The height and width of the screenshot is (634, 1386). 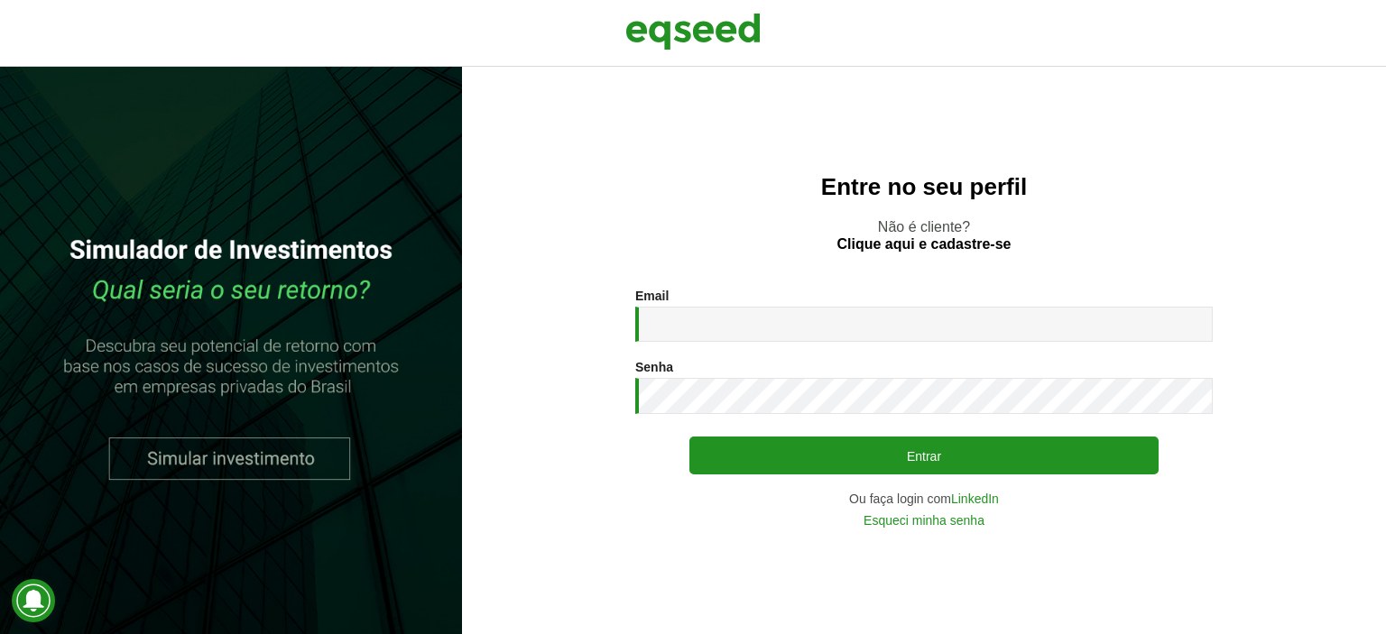 I want to click on button: Entrar, so click(x=924, y=456).